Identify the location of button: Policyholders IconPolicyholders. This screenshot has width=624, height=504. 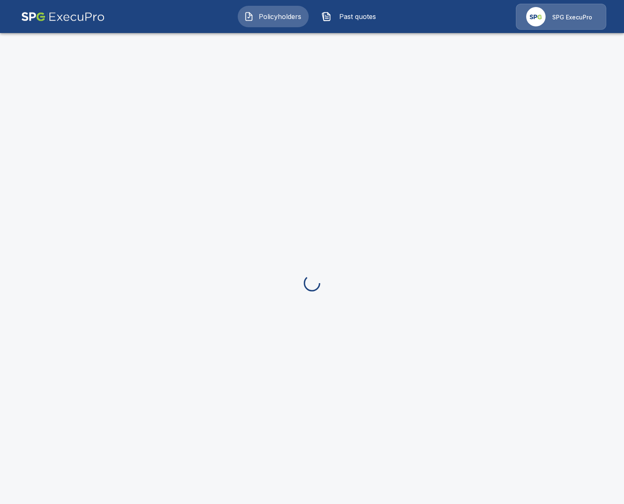
(273, 17).